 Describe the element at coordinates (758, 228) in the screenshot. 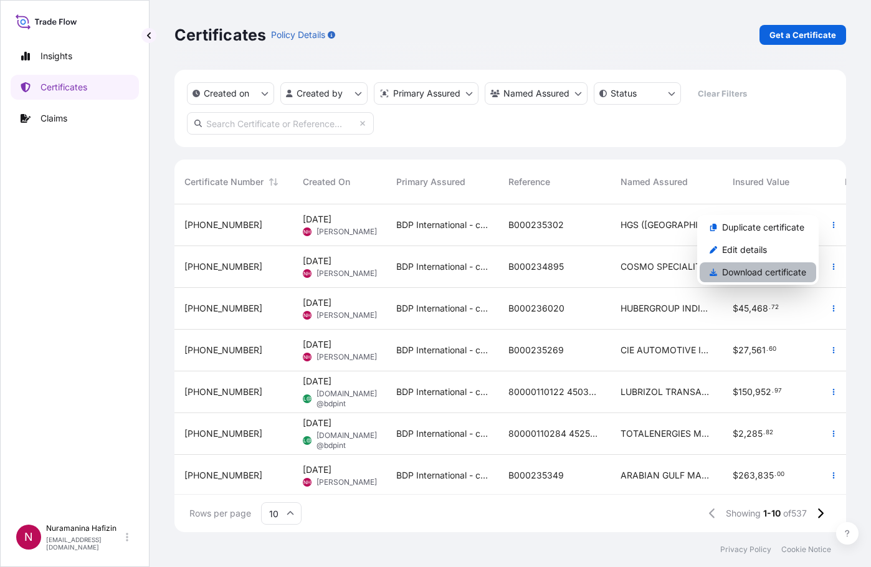

I see `a: Duplicate certificate` at that location.